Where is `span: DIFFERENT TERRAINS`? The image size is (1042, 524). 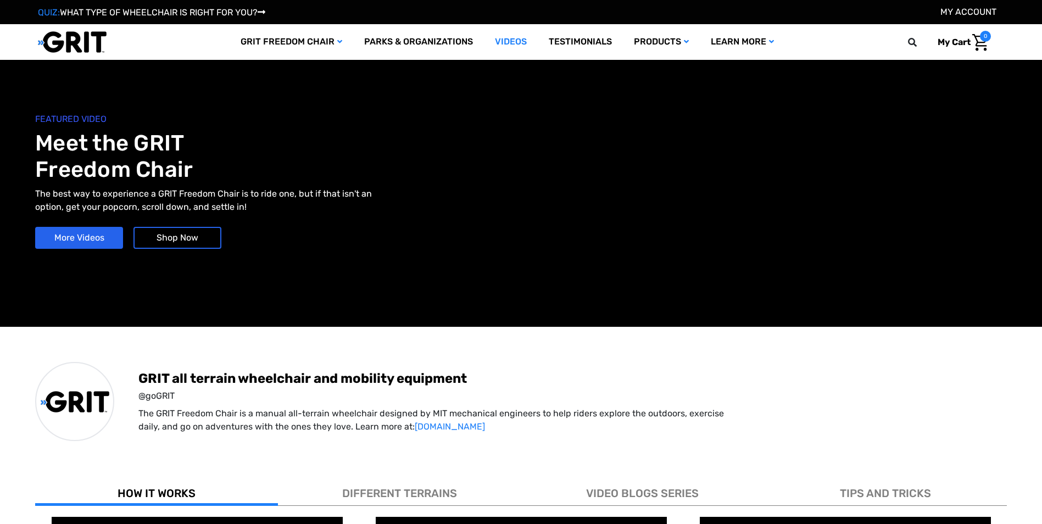
span: DIFFERENT TERRAINS is located at coordinates (399, 493).